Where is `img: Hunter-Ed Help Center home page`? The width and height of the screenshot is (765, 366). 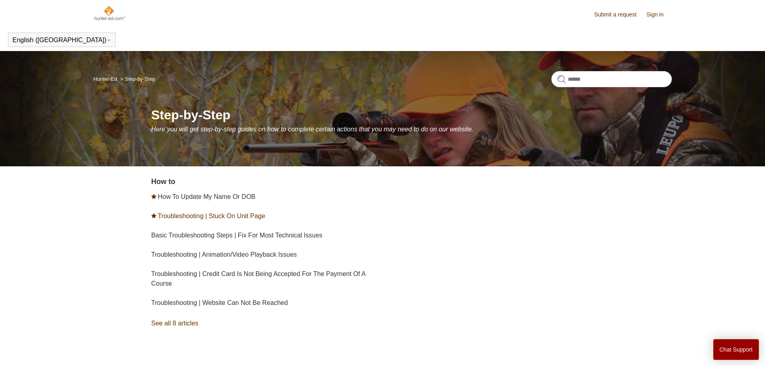
img: Hunter-Ed Help Center home page is located at coordinates (110, 13).